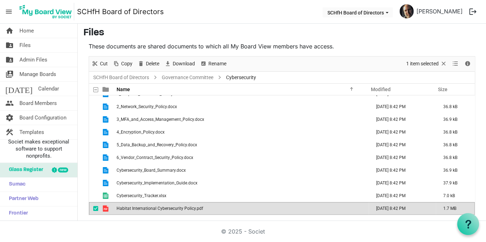  What do you see at coordinates (213, 64) in the screenshot?
I see `button: Rename` at bounding box center [213, 64].